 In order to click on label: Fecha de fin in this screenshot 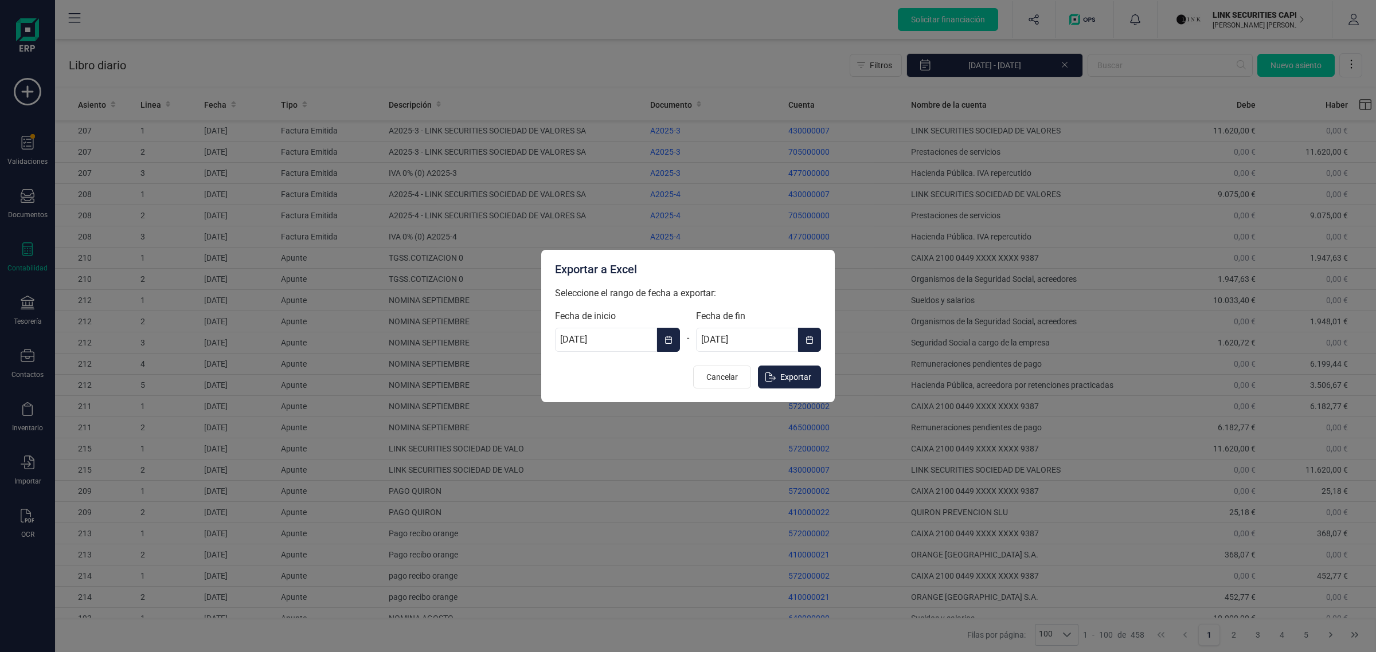, I will do `click(758, 316)`.